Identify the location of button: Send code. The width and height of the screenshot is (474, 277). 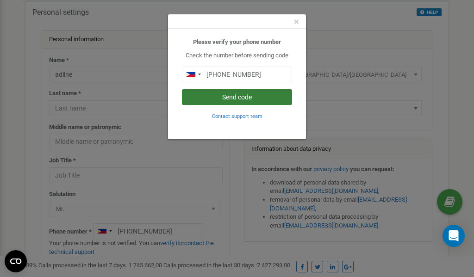
(237, 97).